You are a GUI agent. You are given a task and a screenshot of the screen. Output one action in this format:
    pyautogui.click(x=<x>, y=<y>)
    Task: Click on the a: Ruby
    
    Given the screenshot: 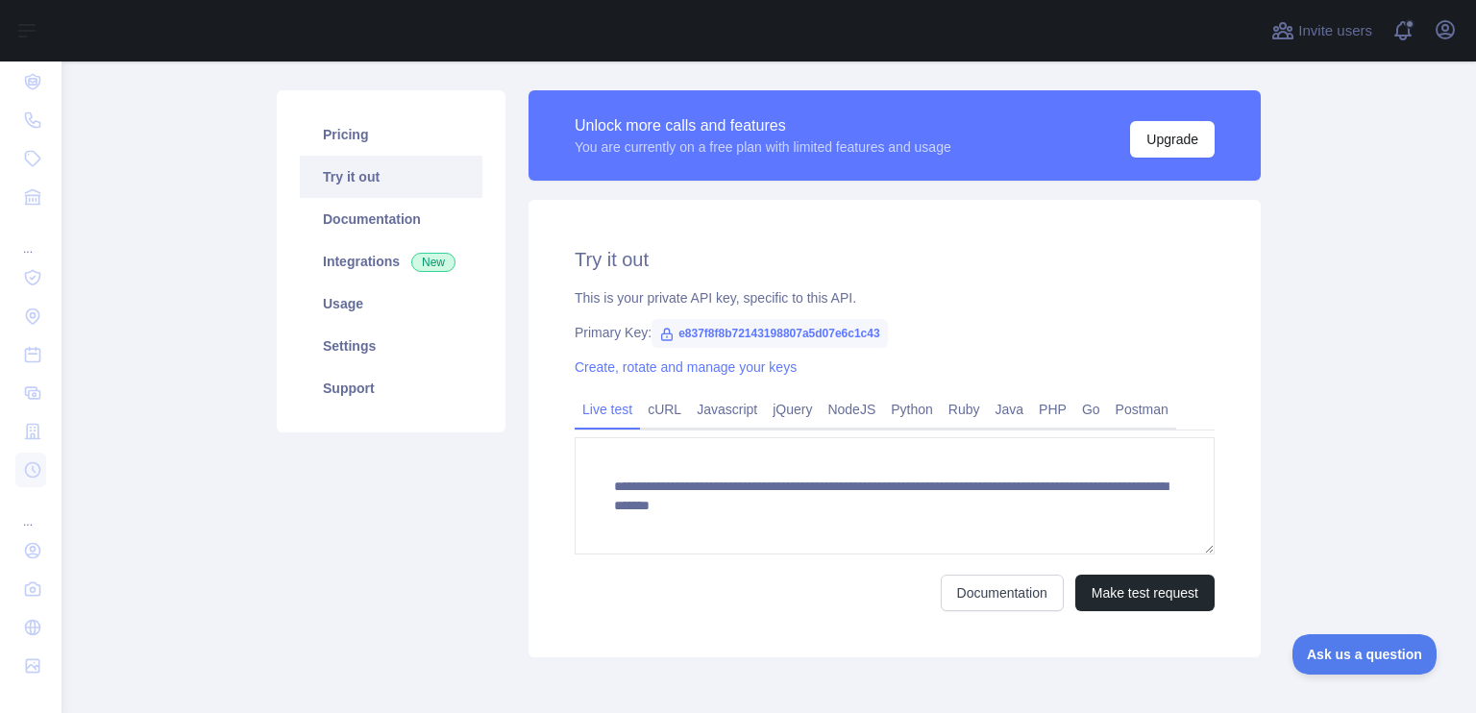 What is the action you would take?
    pyautogui.click(x=964, y=409)
    